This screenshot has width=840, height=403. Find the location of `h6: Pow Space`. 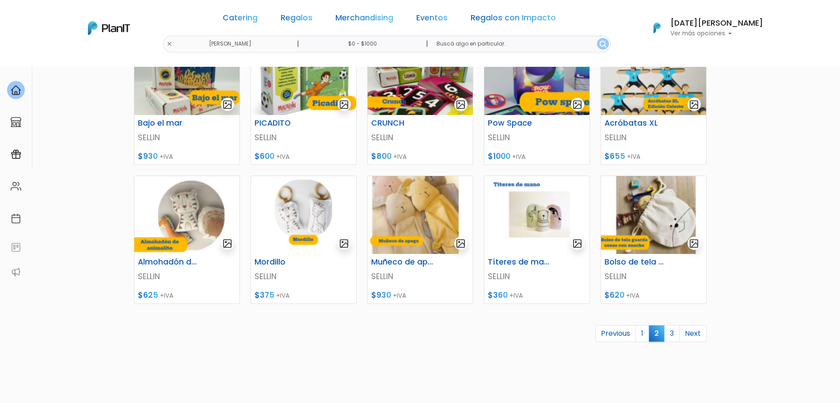

h6: Pow Space is located at coordinates (519, 123).